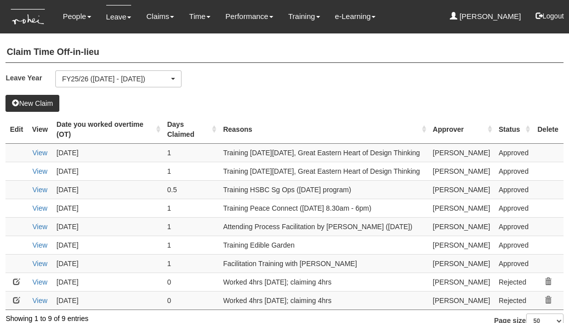  Describe the element at coordinates (30, 77) in the screenshot. I see `label: Leave Year` at that location.